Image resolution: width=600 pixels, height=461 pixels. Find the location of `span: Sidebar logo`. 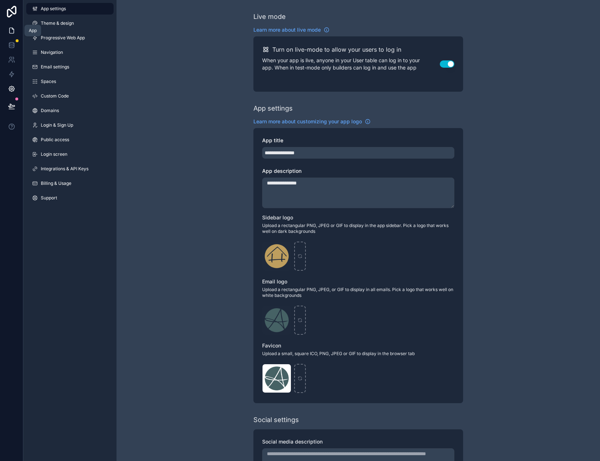

span: Sidebar logo is located at coordinates (277, 217).